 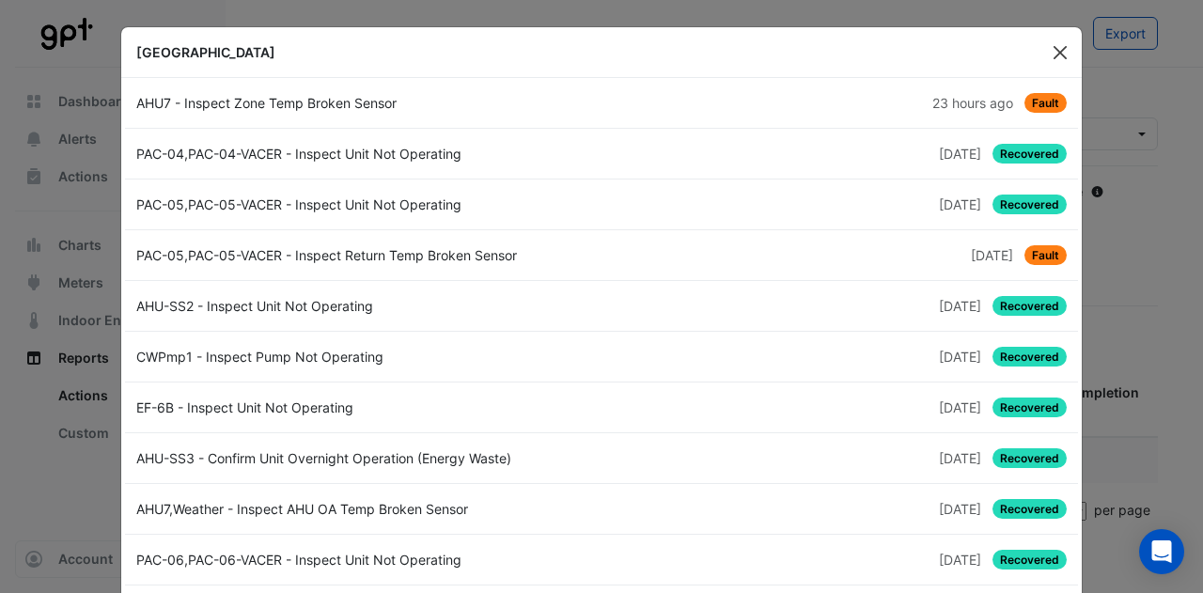 What do you see at coordinates (363, 458) in the screenshot?
I see `div: AHU-SS3 - Confirm Unit Overnight Operation (Energy Waste)` at bounding box center [363, 458].